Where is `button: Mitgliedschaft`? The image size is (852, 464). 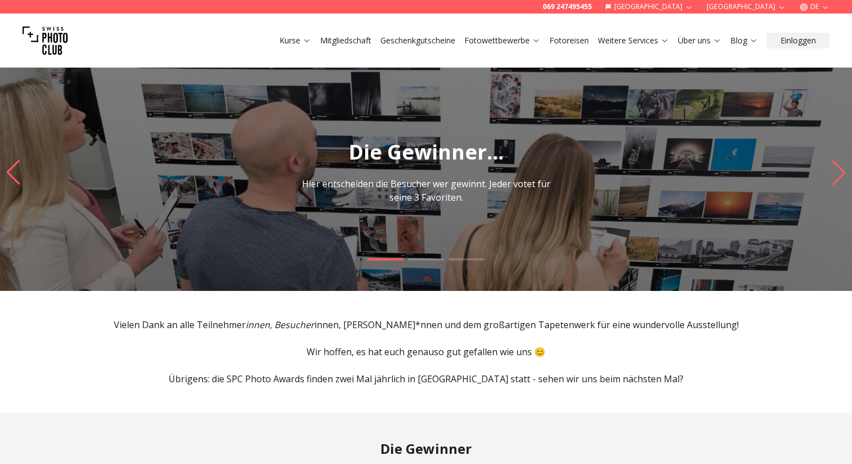 button: Mitgliedschaft is located at coordinates (345, 41).